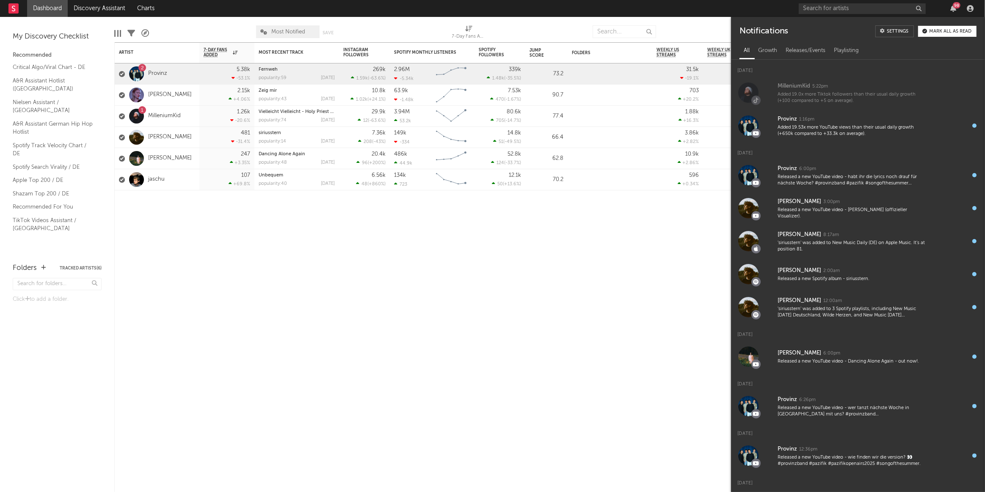 This screenshot has height=492, width=985. Describe the element at coordinates (273, 78) in the screenshot. I see `div: popularity: 59` at that location.